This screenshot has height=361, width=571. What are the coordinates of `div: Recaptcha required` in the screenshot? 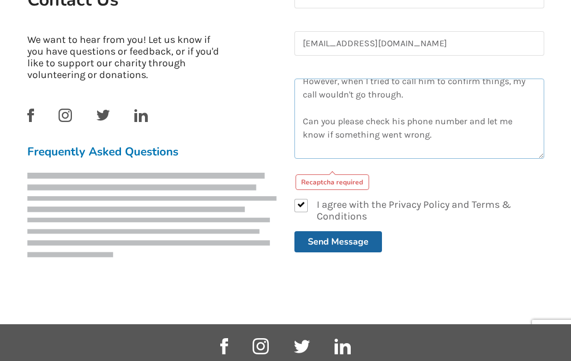 It's located at (332, 182).